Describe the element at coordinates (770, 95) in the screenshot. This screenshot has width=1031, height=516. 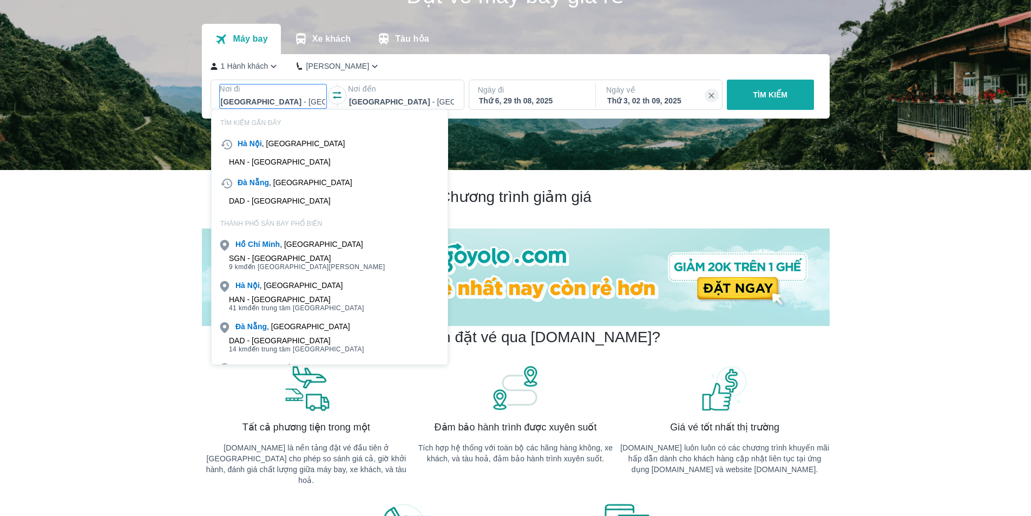
I see `p: TÌM KIẾM` at that location.